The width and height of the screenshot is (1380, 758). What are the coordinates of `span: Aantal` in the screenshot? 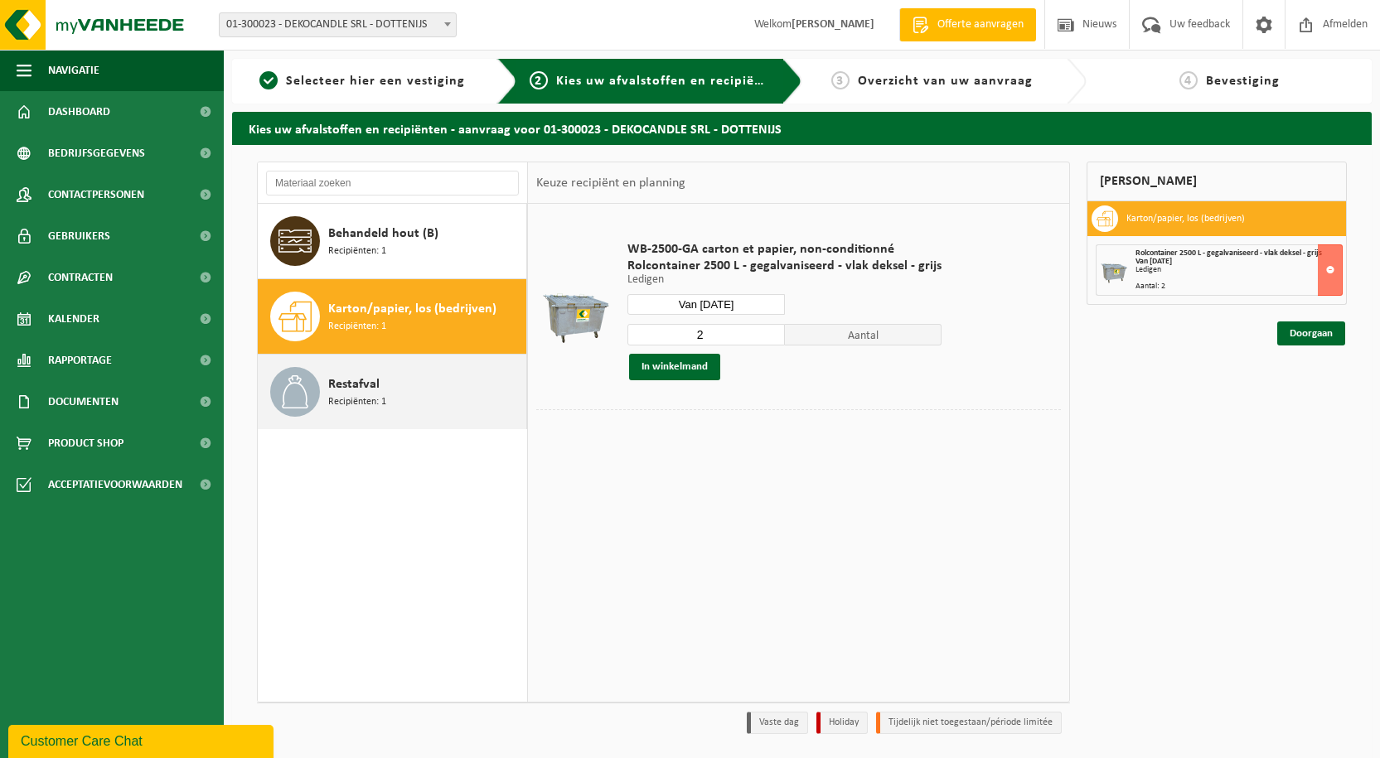 It's located at (864, 335).